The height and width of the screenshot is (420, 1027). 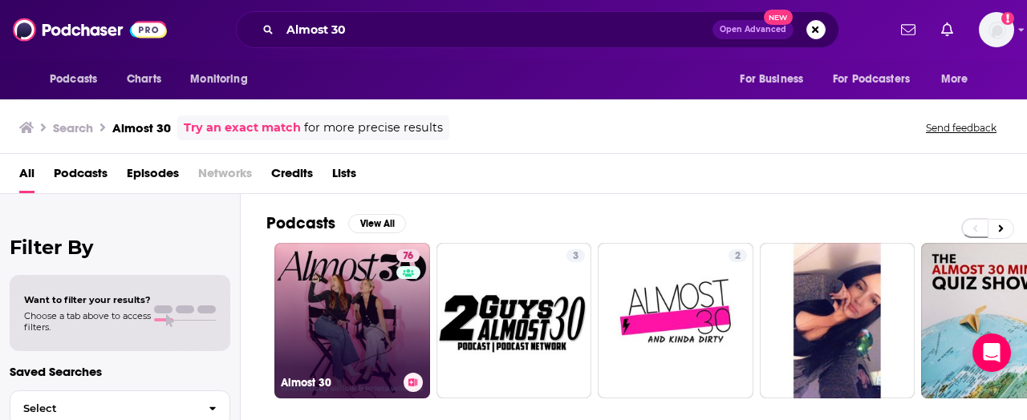 What do you see at coordinates (120, 372) in the screenshot?
I see `p: Saved Searches` at bounding box center [120, 372].